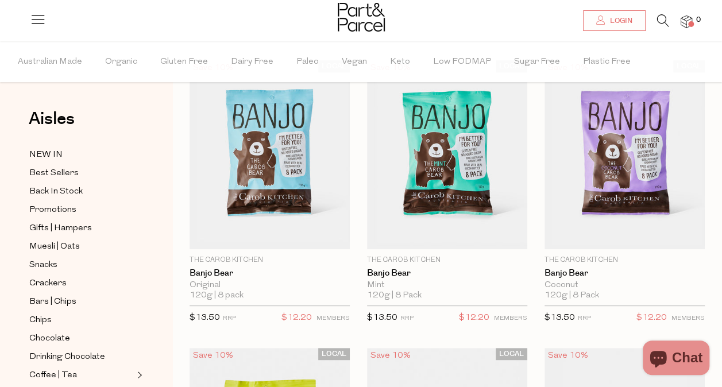 The height and width of the screenshot is (387, 722). I want to click on a: Bars | Chips, so click(82, 301).